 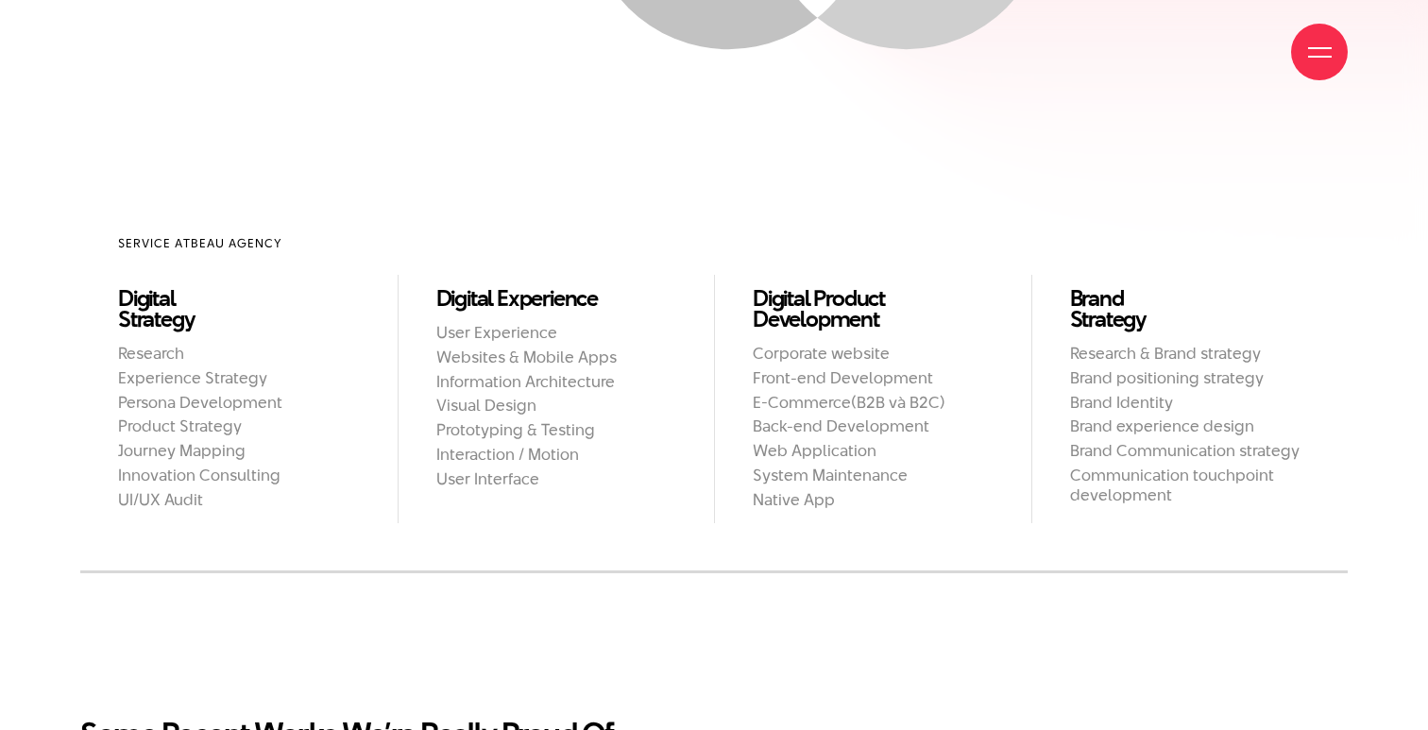 What do you see at coordinates (239, 500) in the screenshot?
I see `h2: UI/UX Audit` at bounding box center [239, 500].